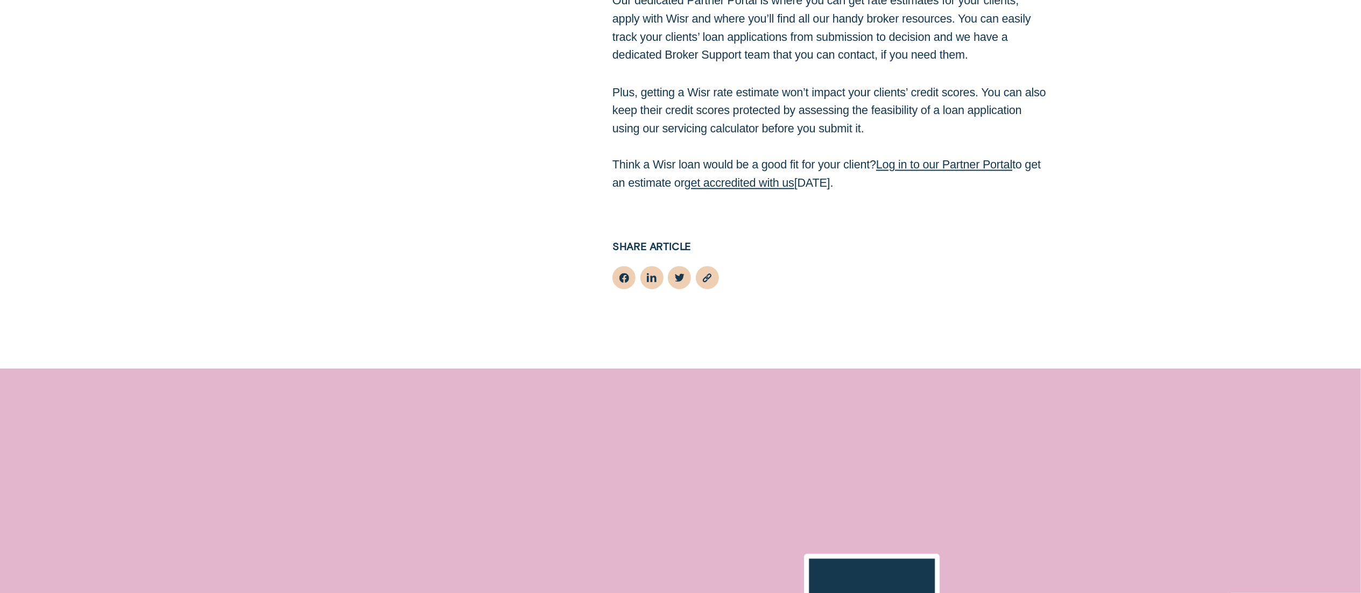 The width and height of the screenshot is (1361, 593). Describe the element at coordinates (652, 277) in the screenshot. I see `button: linkedin` at that location.